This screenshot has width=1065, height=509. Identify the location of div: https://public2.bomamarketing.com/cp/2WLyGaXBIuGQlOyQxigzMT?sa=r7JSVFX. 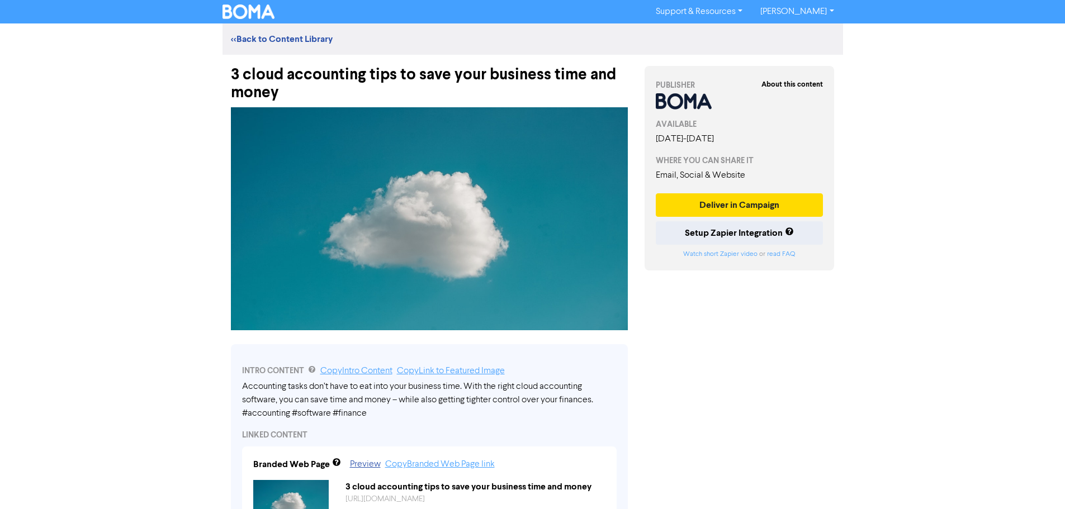
(475, 499).